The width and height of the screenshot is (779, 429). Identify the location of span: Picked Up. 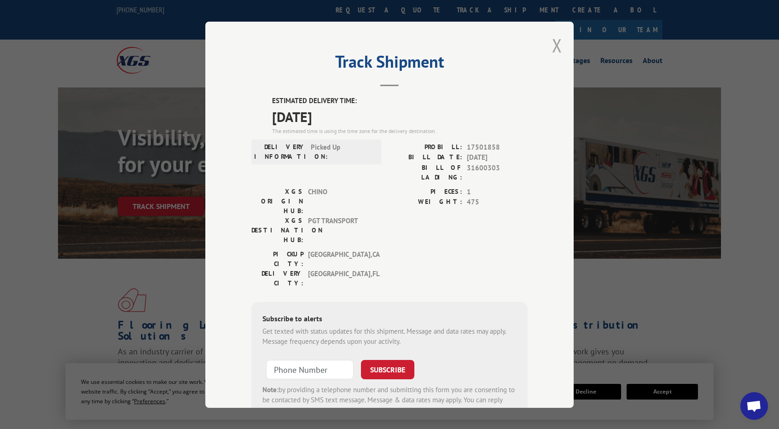
(342, 151).